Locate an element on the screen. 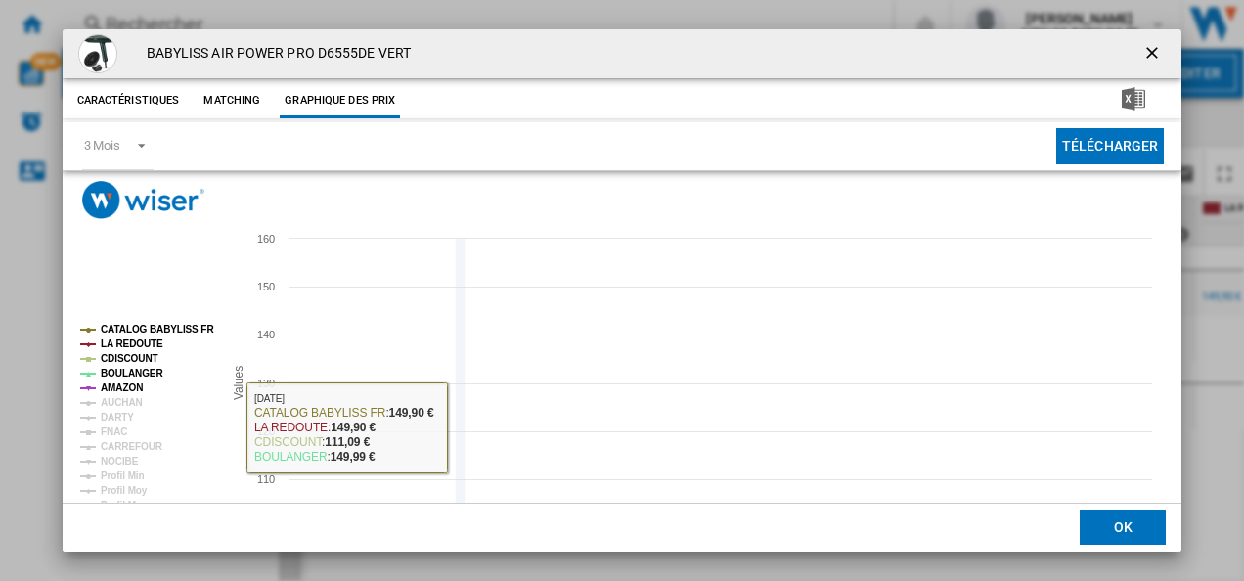 The height and width of the screenshot is (581, 1244). img: logo_wiser_300x94.png is located at coordinates (143, 199).